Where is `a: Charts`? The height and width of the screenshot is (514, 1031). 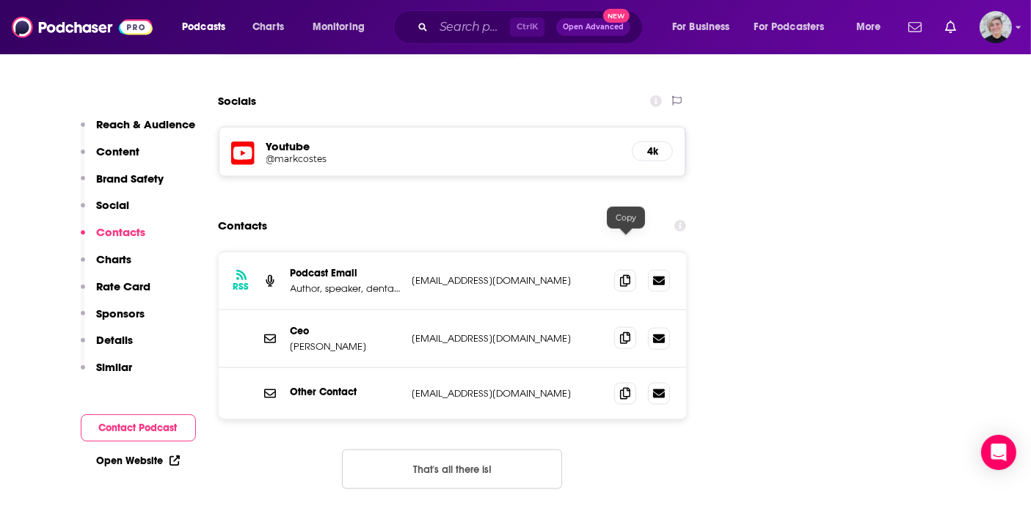 a: Charts is located at coordinates (268, 27).